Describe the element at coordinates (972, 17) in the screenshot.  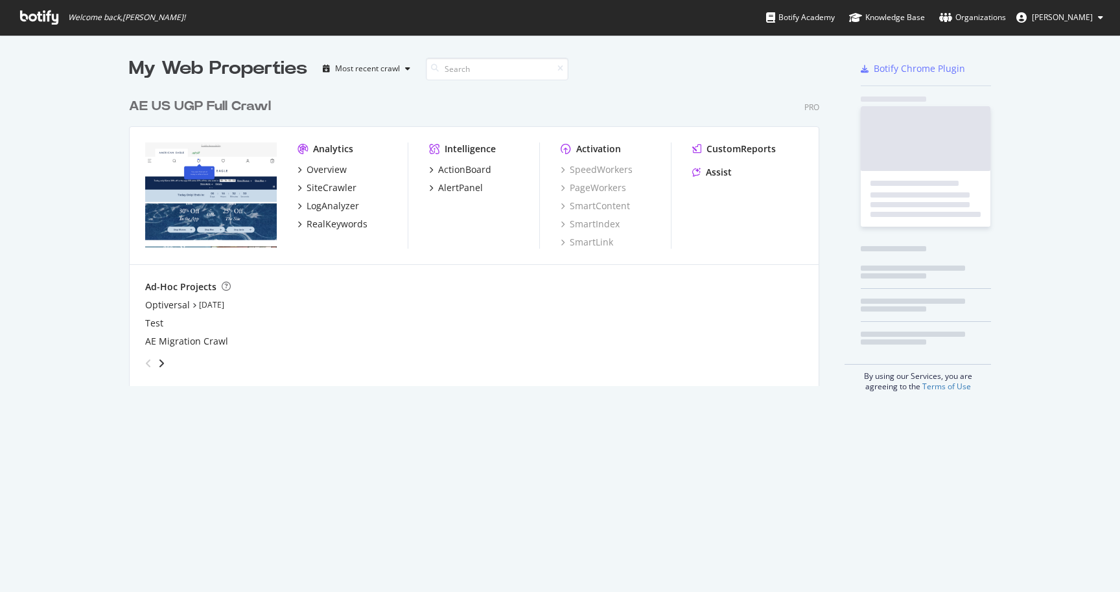
I see `div: Organizations` at that location.